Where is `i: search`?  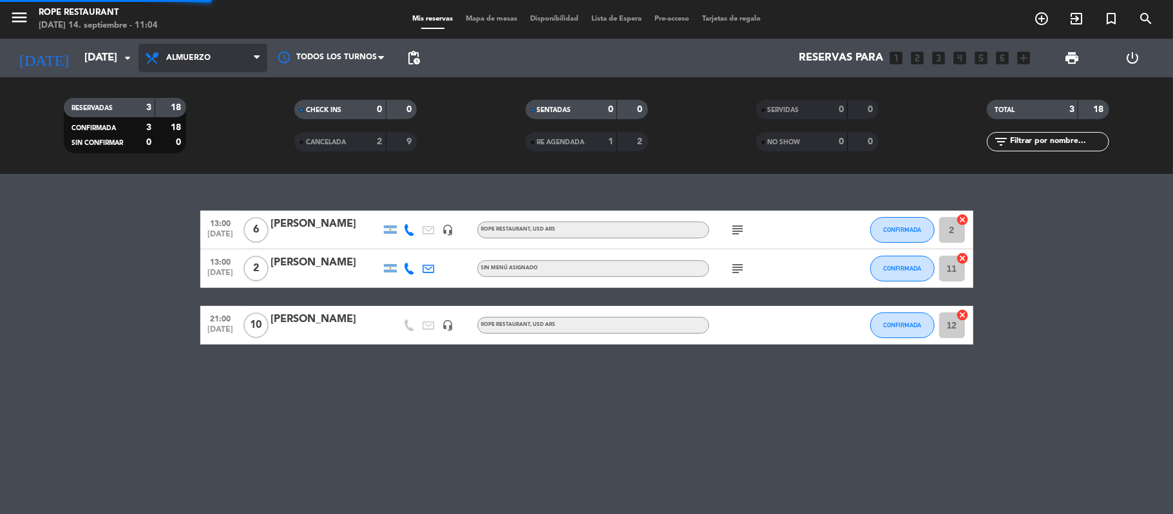
i: search is located at coordinates (1146, 19).